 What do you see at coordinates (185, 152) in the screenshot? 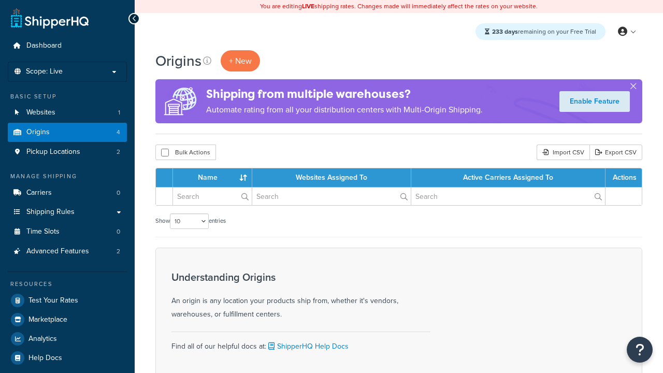
I see `button: Bulk Actions` at bounding box center [185, 152].